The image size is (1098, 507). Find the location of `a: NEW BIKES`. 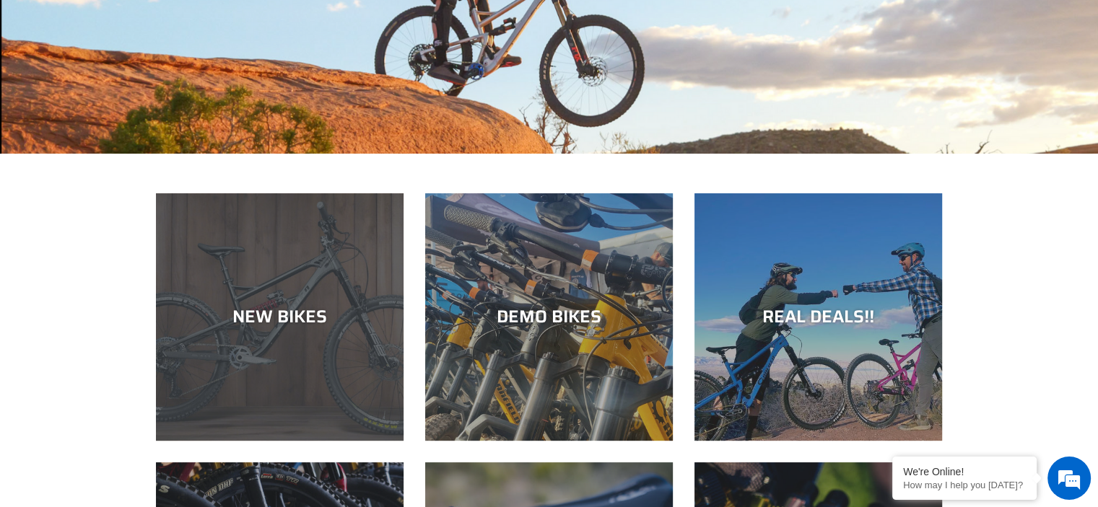

a: NEW BIKES is located at coordinates (279, 317).